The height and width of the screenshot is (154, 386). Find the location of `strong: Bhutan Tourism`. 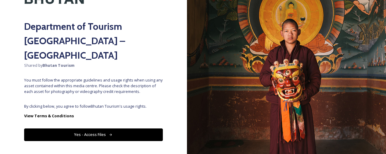

strong: Bhutan Tourism is located at coordinates (59, 65).